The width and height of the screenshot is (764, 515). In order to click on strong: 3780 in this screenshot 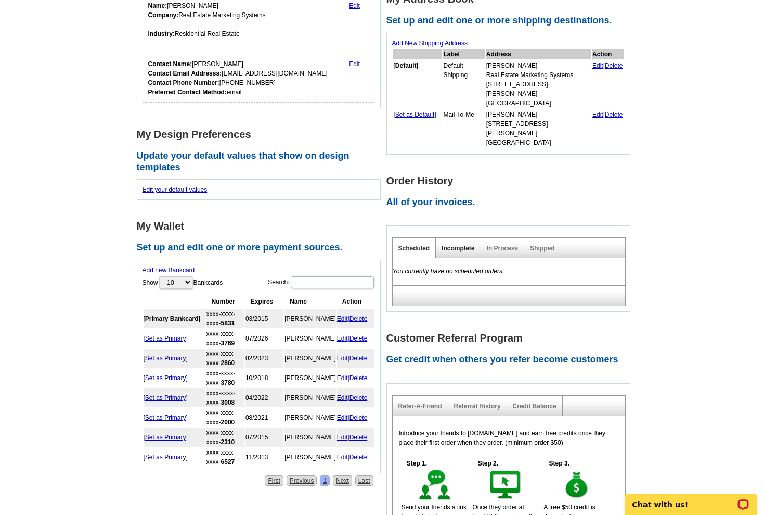, I will do `click(228, 382)`.